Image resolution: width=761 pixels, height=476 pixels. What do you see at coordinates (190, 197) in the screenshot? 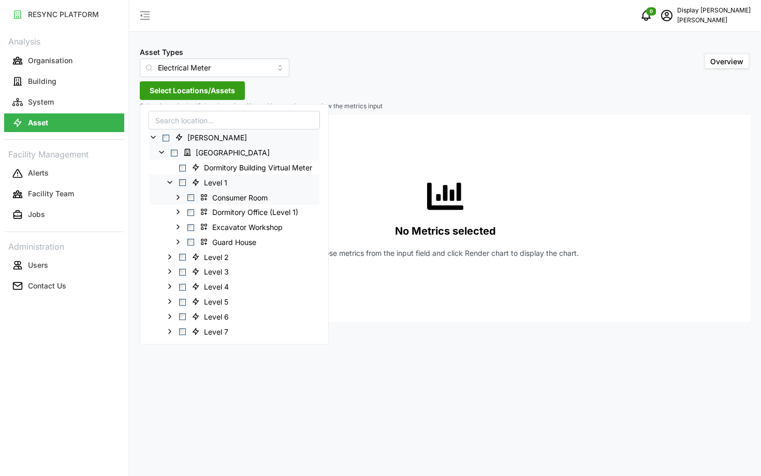
I see `span: Select Consumer Room` at bounding box center [190, 197].